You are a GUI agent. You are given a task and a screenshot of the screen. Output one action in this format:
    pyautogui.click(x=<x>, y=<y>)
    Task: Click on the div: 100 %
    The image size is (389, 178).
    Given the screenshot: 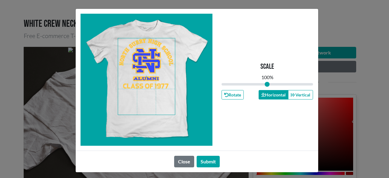 What is the action you would take?
    pyautogui.click(x=267, y=77)
    